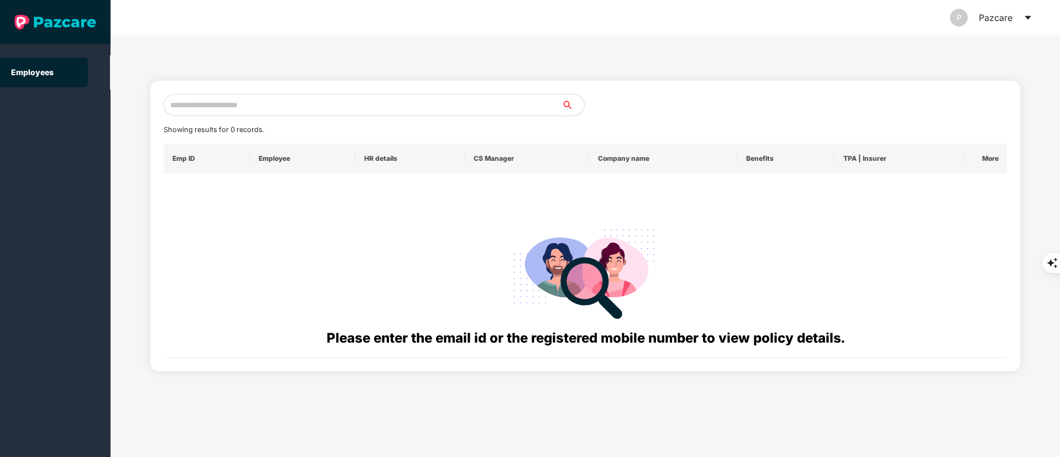 This screenshot has width=1060, height=457. What do you see at coordinates (1028, 18) in the screenshot?
I see `span: caret-down` at bounding box center [1028, 18].